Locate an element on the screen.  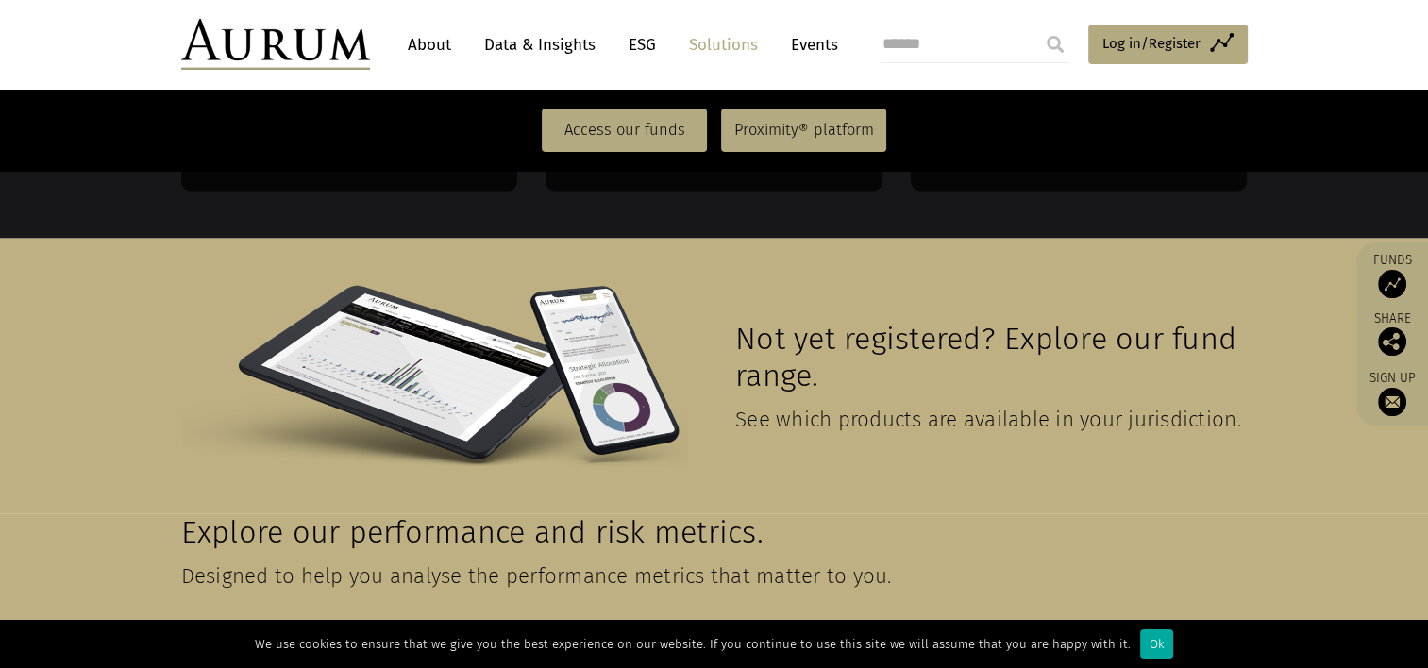
a: Events is located at coordinates (810, 44).